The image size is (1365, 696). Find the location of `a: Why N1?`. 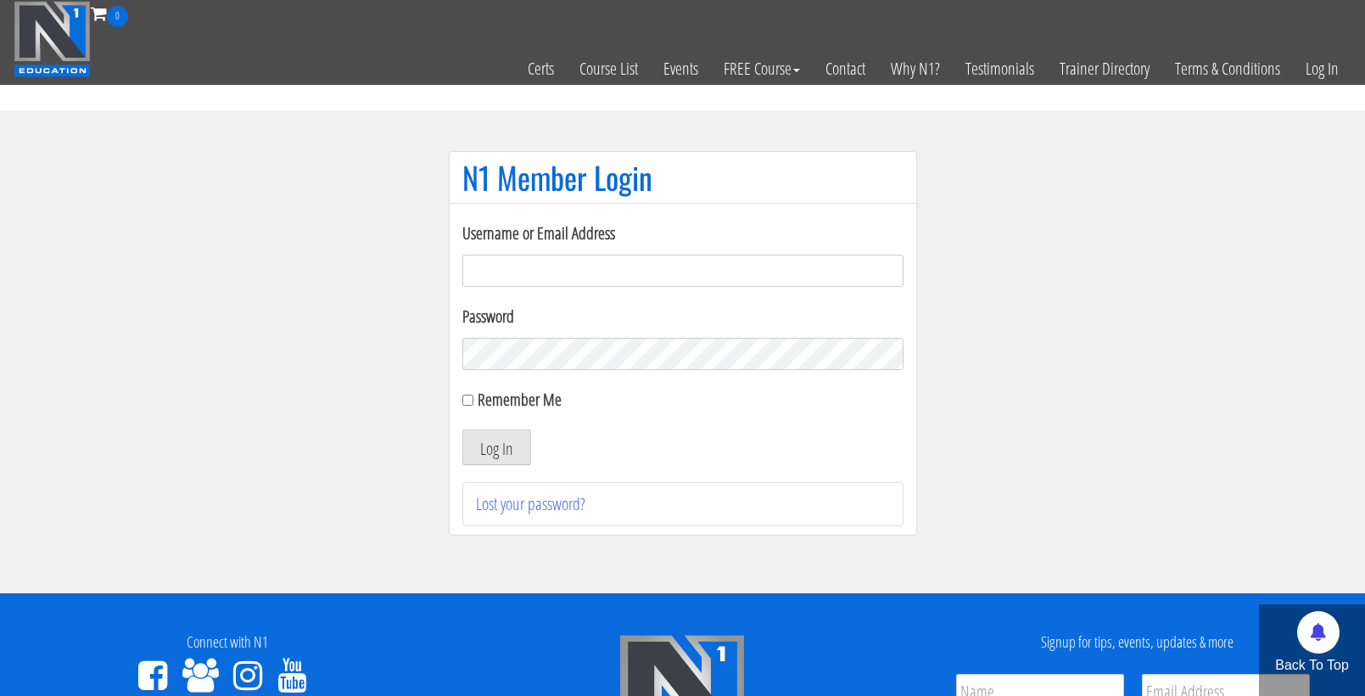

a: Why N1? is located at coordinates (915, 69).